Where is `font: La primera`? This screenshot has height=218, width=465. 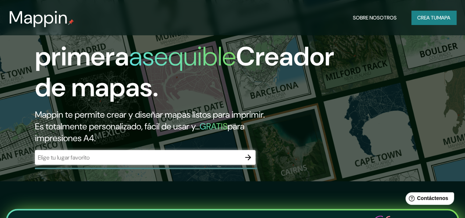 font: La primera is located at coordinates (82, 41).